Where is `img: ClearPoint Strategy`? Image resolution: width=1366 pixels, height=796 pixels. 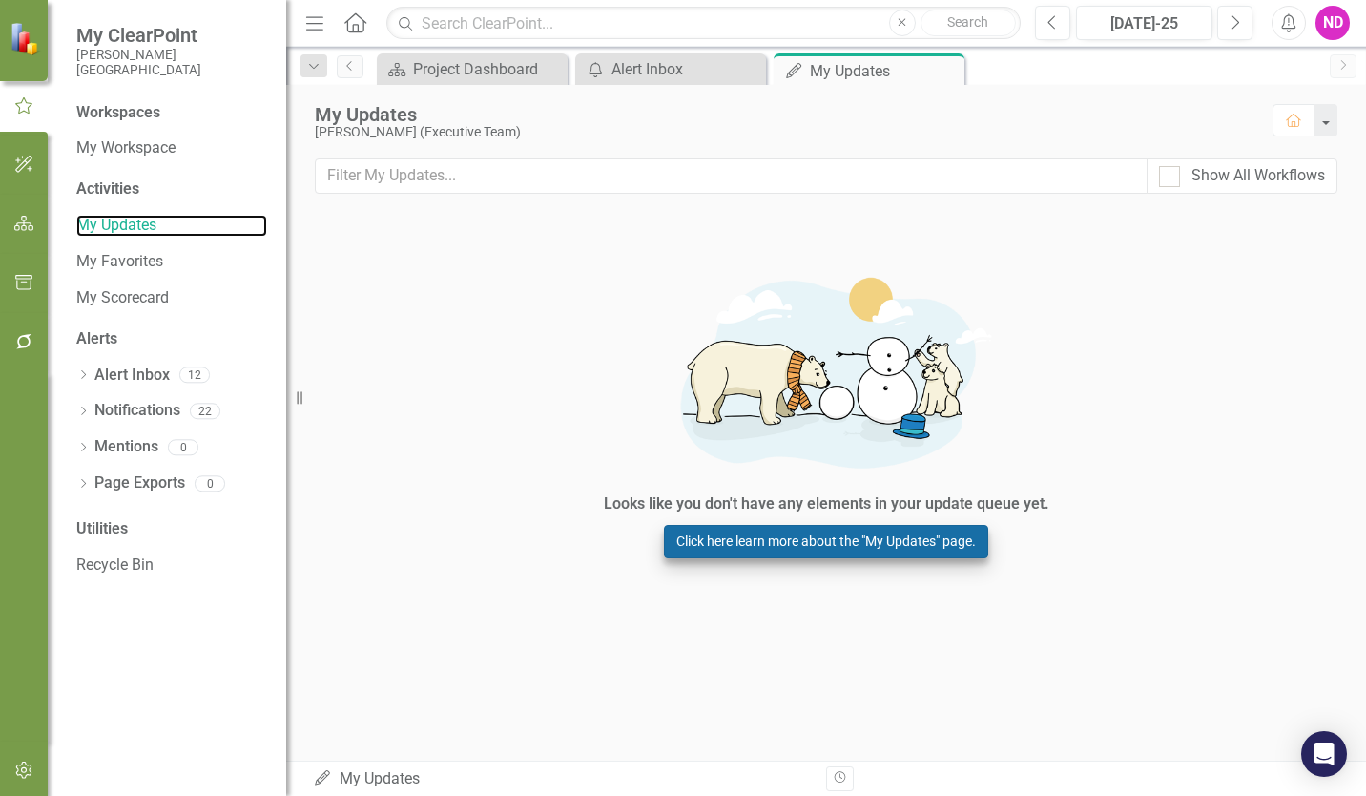 img: ClearPoint Strategy is located at coordinates (26, 37).